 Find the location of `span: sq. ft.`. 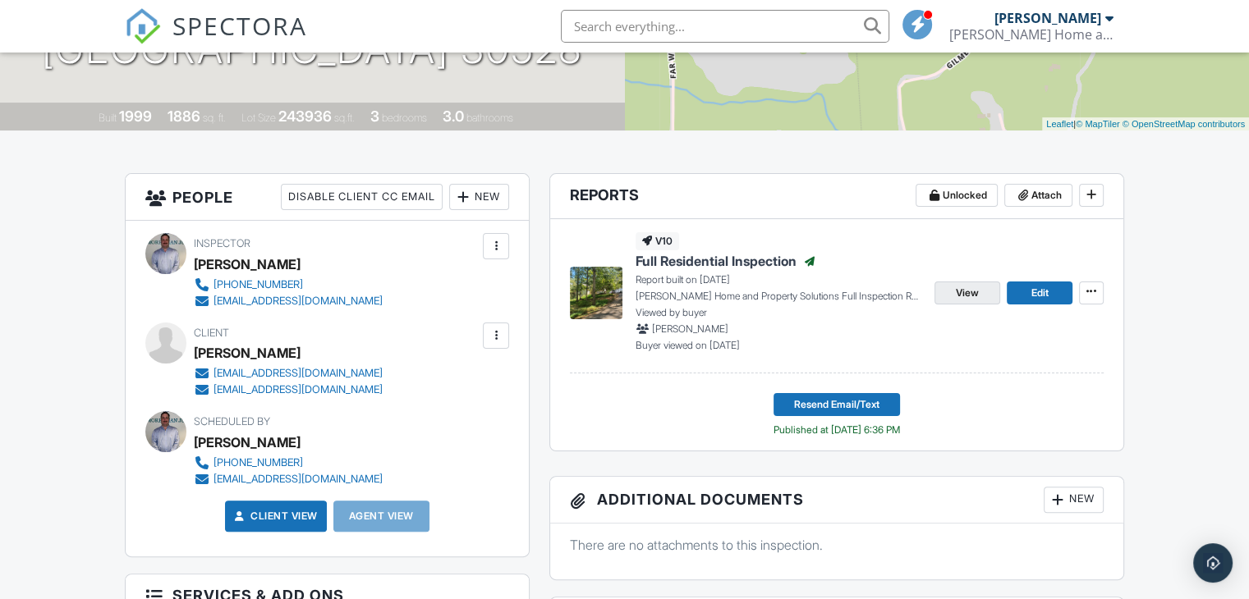

span: sq. ft. is located at coordinates (214, 117).